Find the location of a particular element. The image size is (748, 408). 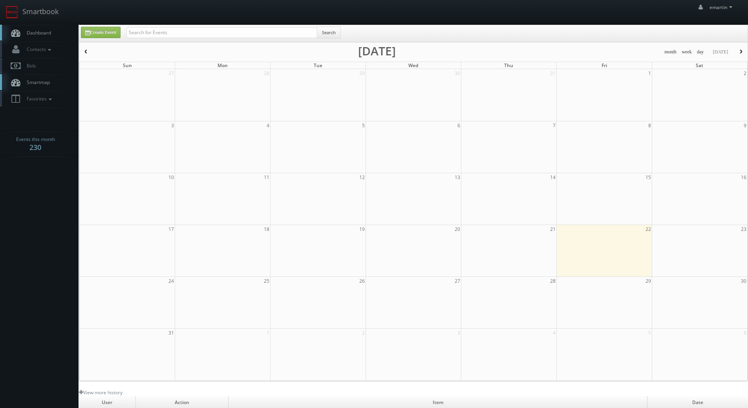

span: Thu is located at coordinates (509, 65).